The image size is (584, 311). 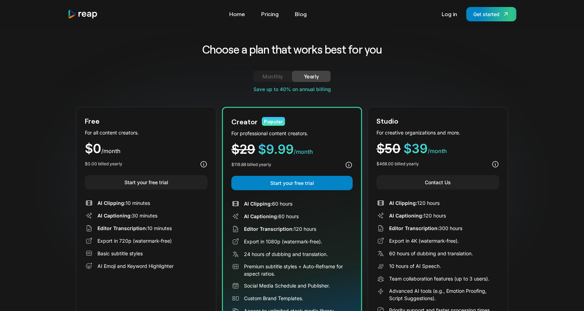 I want to click on div: Studio, so click(x=387, y=121).